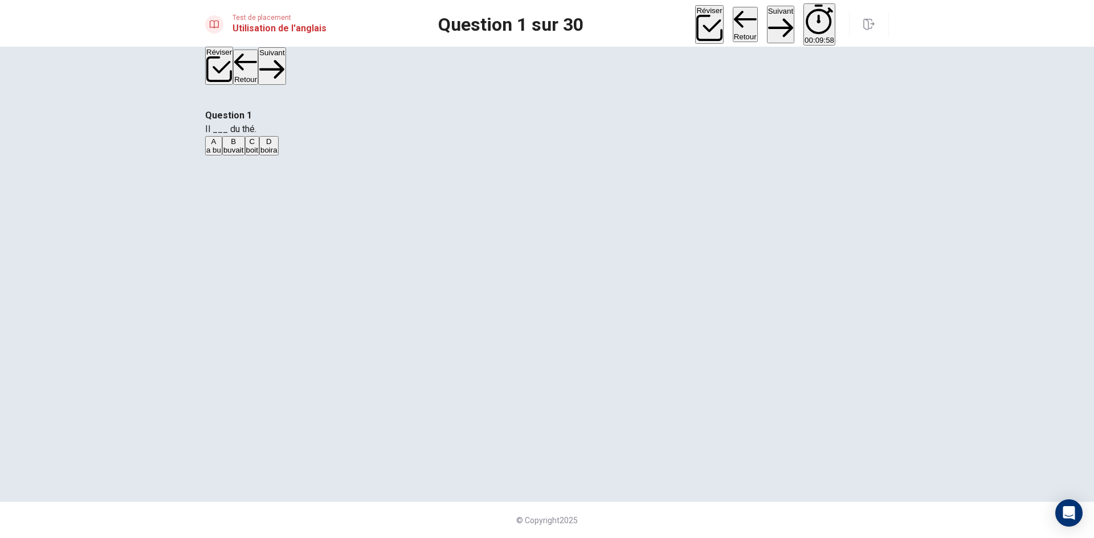 This screenshot has height=538, width=1094. Describe the element at coordinates (547, 521) in the screenshot. I see `span: © Copyright 2025` at that location.